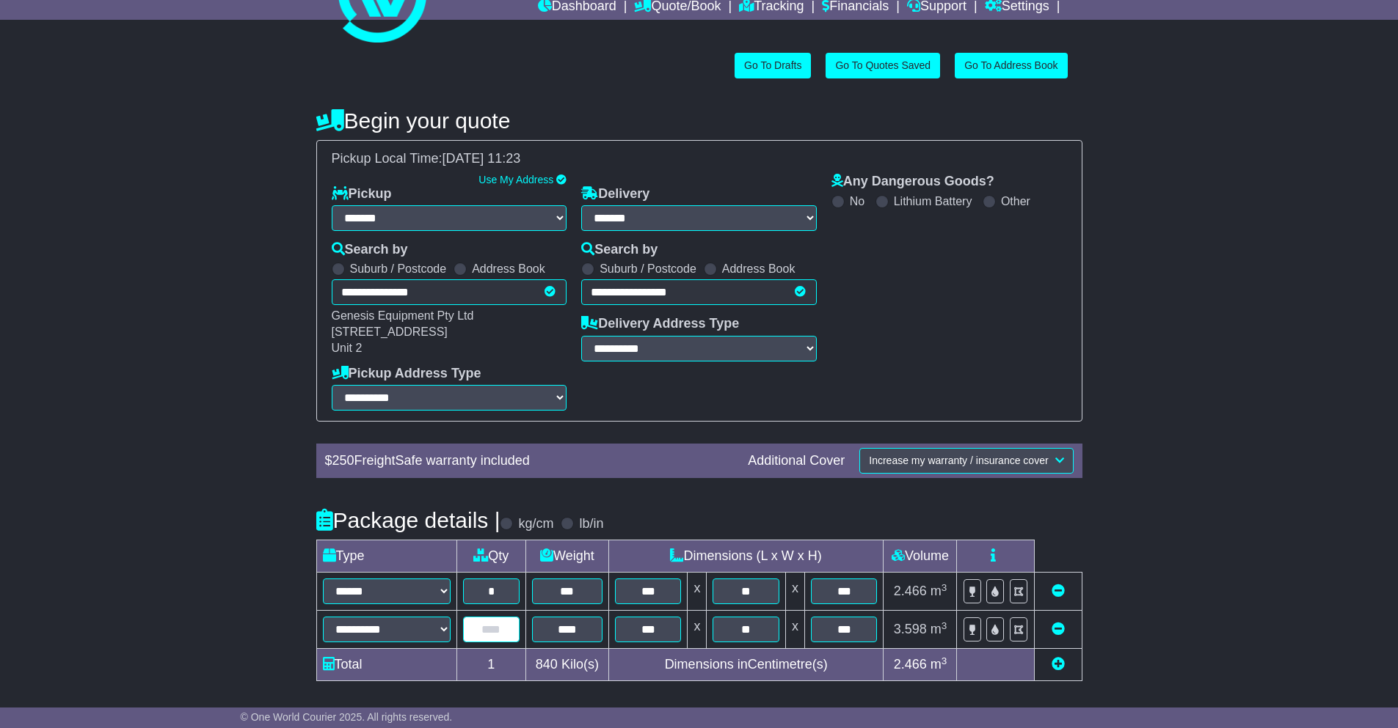  I want to click on div: Pickup Local Time:, so click(699, 159).